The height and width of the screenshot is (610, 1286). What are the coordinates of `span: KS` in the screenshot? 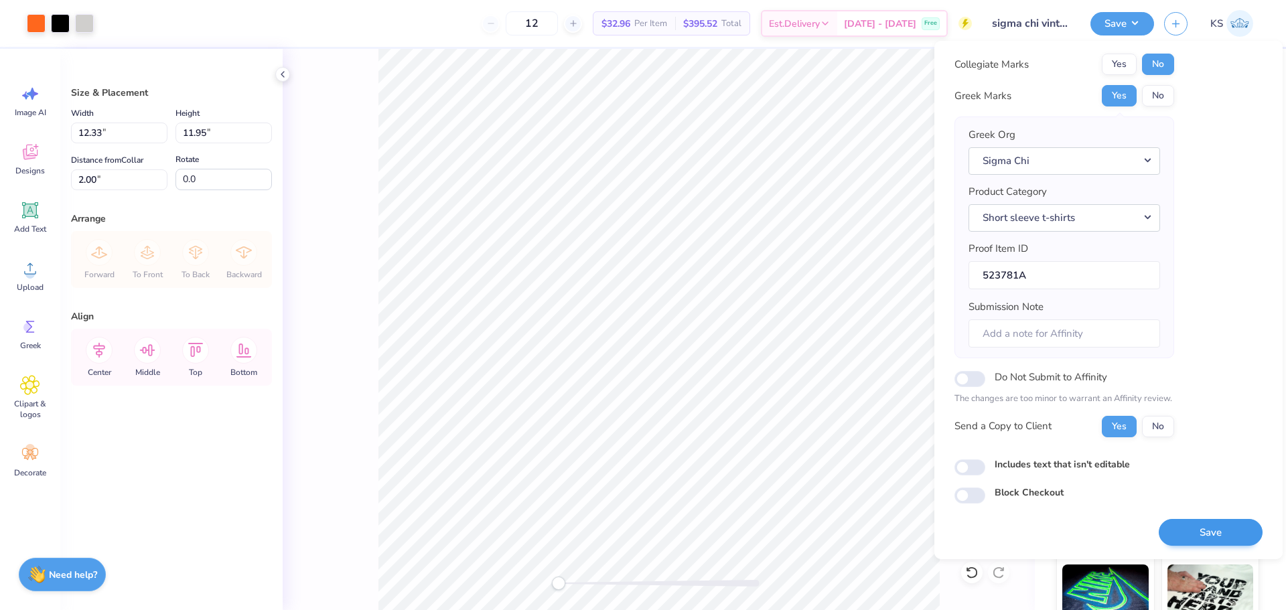 It's located at (1216, 23).